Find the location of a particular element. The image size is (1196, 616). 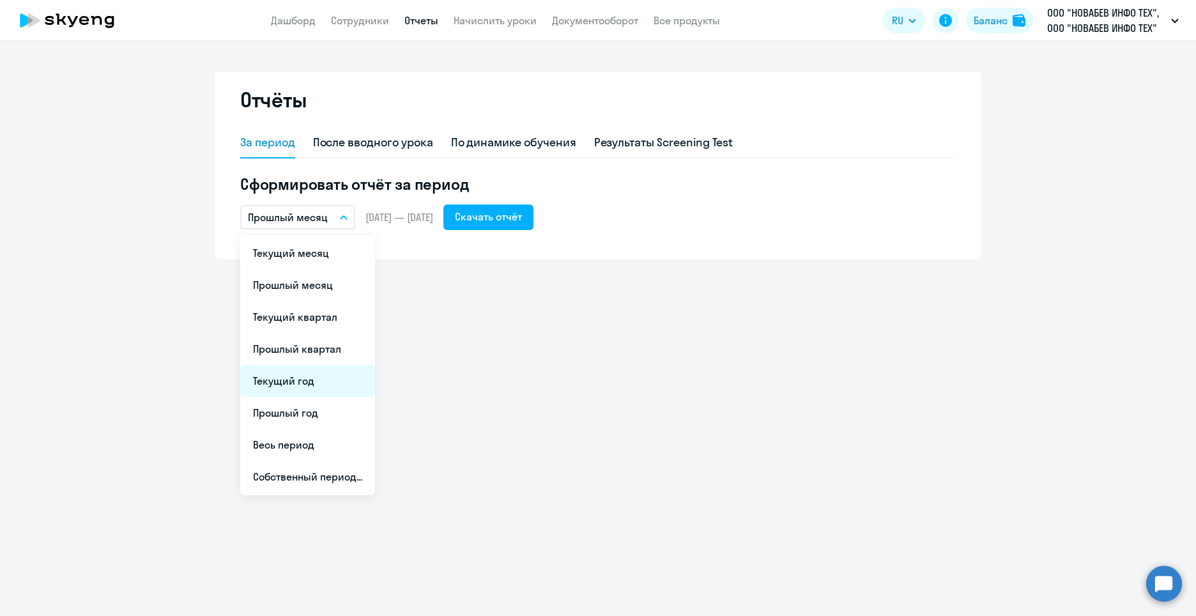

a: Скачать отчёт is located at coordinates (488, 217).